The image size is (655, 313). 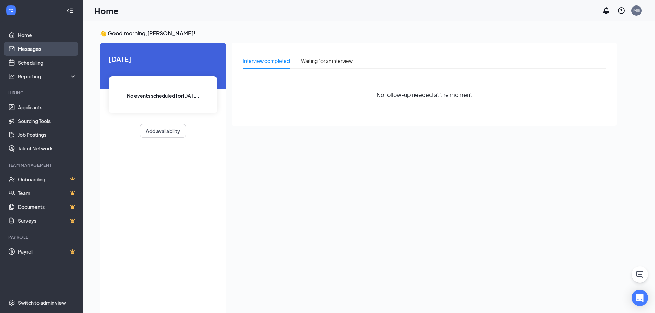 I want to click on div: Reporting, so click(x=47, y=76).